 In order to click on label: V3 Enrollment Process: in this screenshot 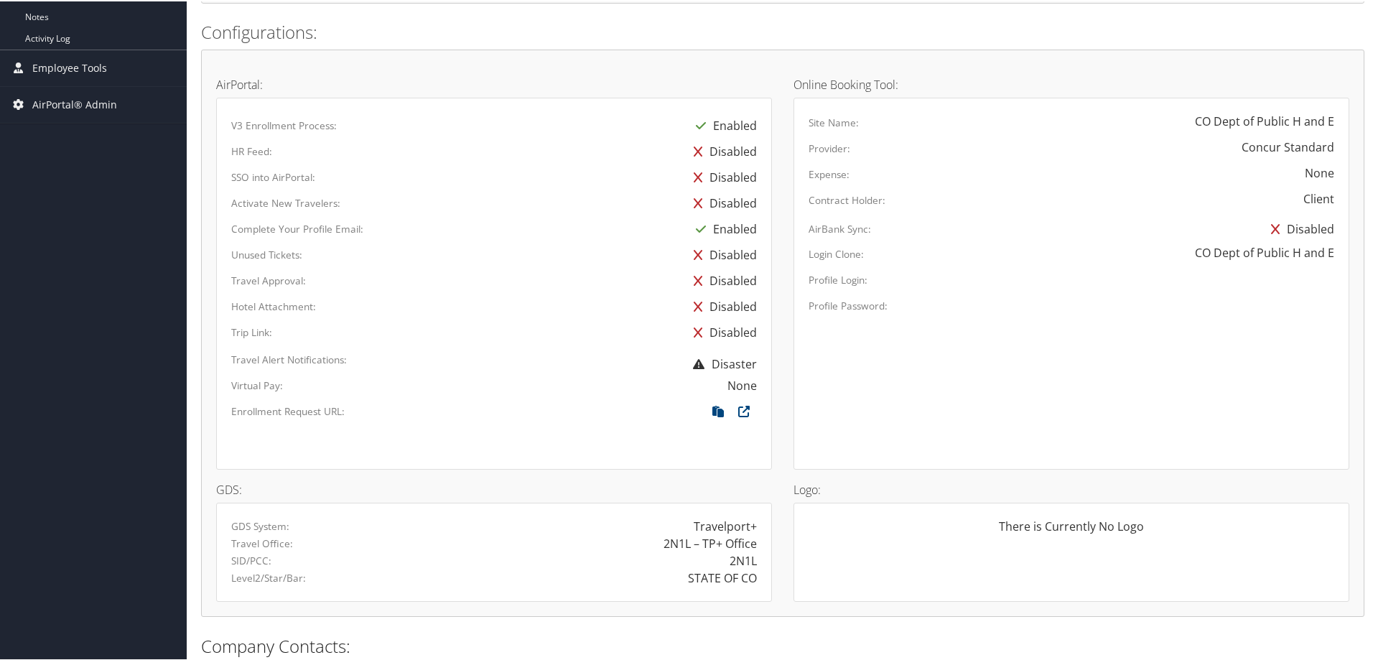, I will do `click(284, 124)`.